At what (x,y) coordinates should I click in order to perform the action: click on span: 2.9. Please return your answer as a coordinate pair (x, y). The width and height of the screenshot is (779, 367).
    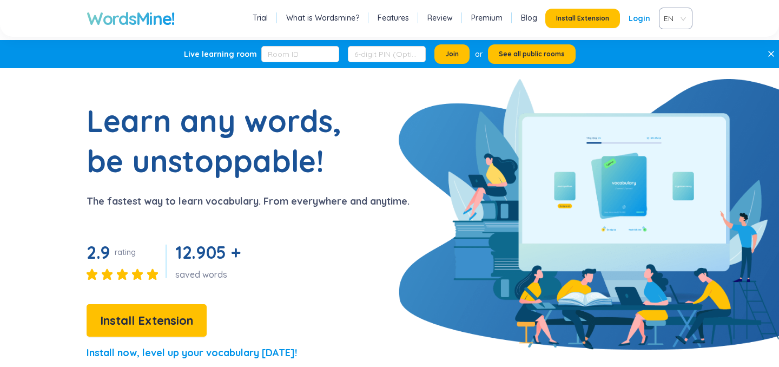
    Looking at the image, I should click on (98, 252).